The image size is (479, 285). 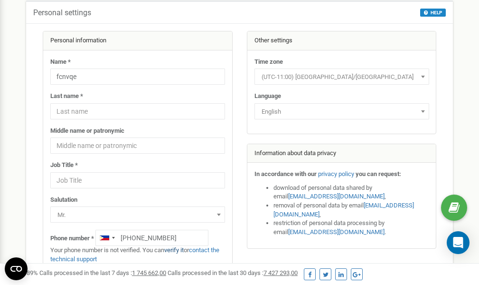 What do you see at coordinates (87, 131) in the screenshot?
I see `label: Middle name or patronymic` at bounding box center [87, 131].